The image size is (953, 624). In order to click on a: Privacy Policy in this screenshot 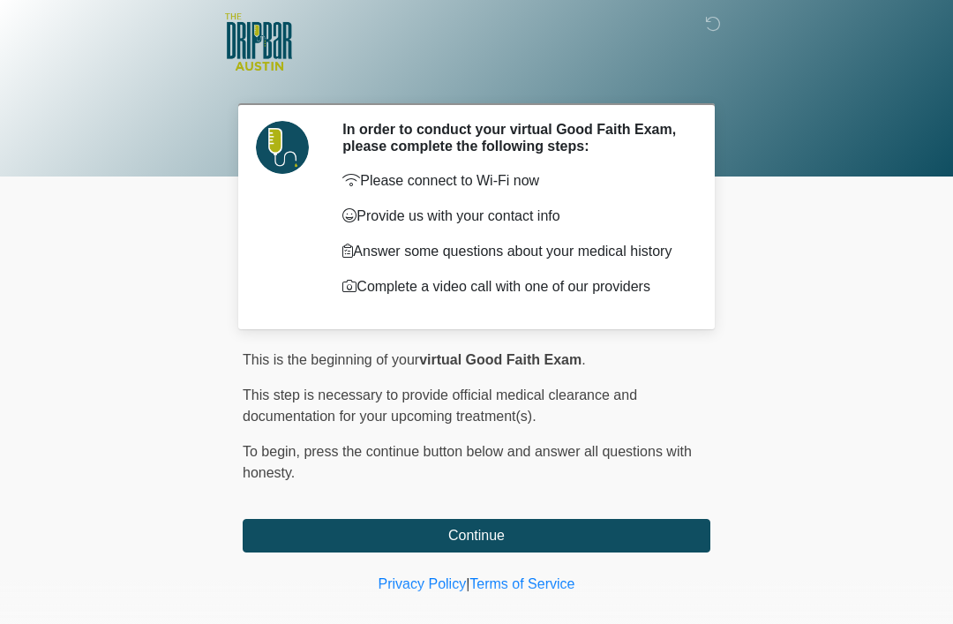, I will do `click(423, 583)`.